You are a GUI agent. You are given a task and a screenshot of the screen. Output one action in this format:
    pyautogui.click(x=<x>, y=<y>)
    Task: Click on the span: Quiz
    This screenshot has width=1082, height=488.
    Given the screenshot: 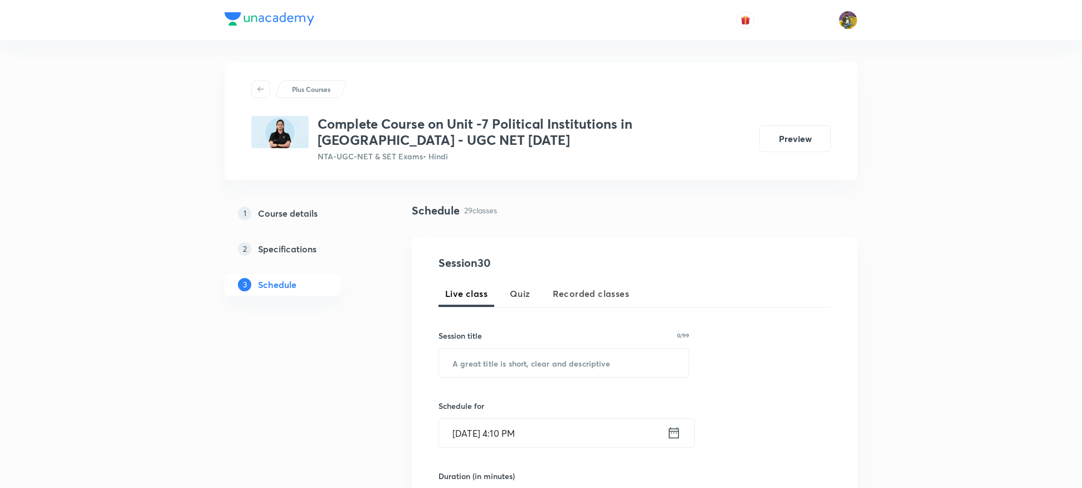 What is the action you would take?
    pyautogui.click(x=520, y=294)
    